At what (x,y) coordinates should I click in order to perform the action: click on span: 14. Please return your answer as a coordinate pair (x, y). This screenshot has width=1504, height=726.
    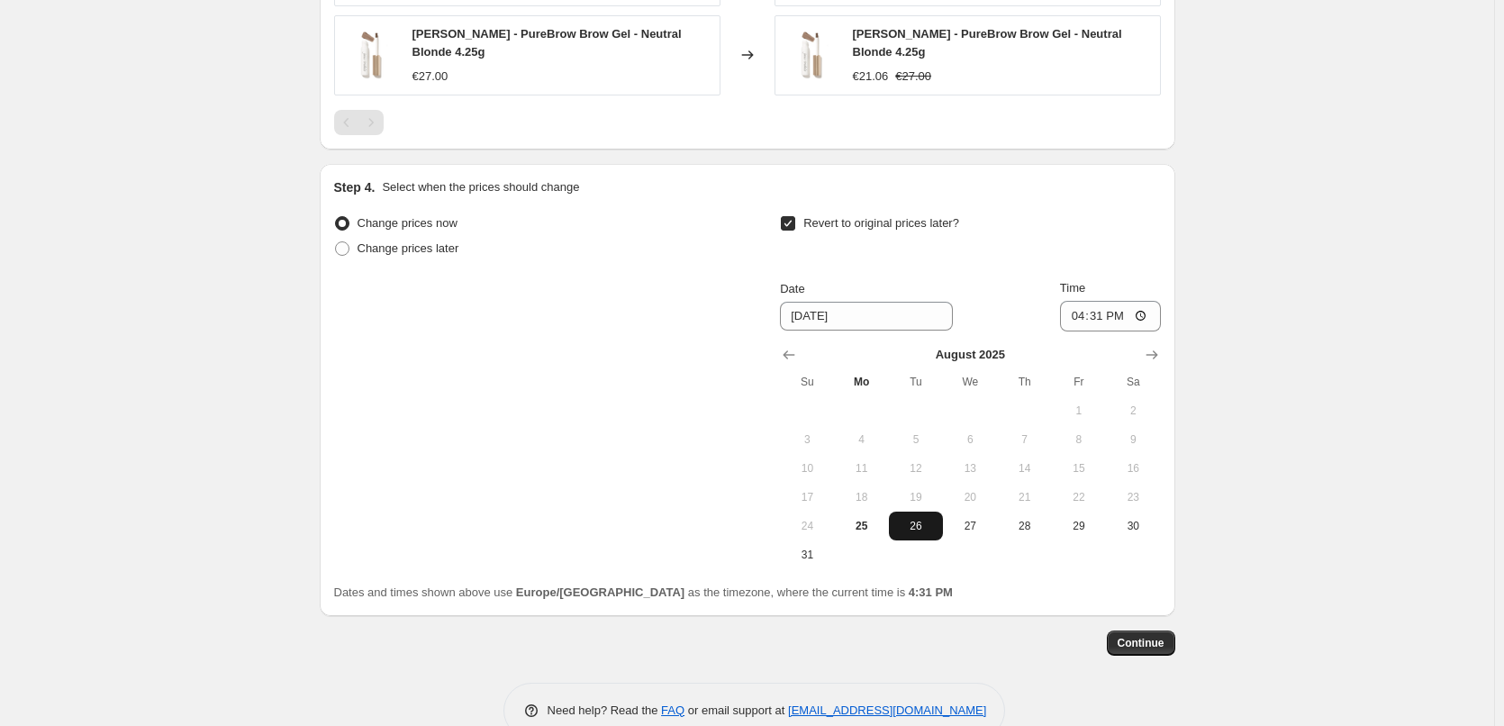
    Looking at the image, I should click on (1024, 468).